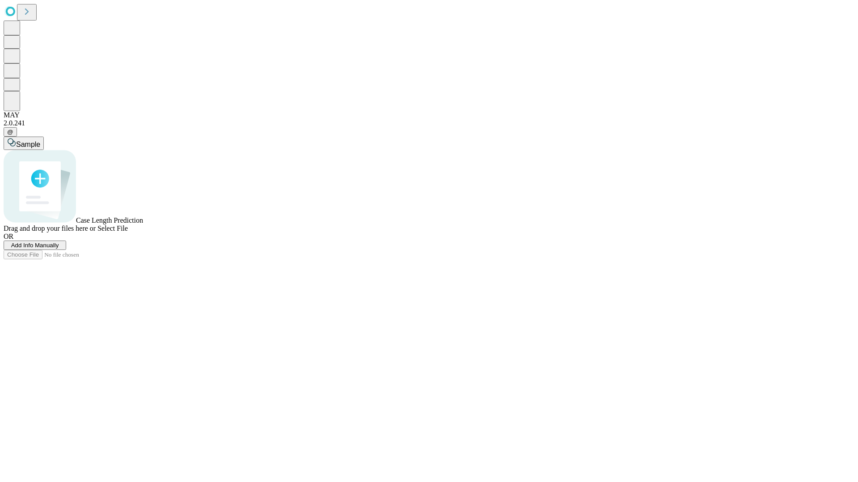 Image resolution: width=858 pixels, height=482 pixels. What do you see at coordinates (8, 236) in the screenshot?
I see `span: OR` at bounding box center [8, 236].